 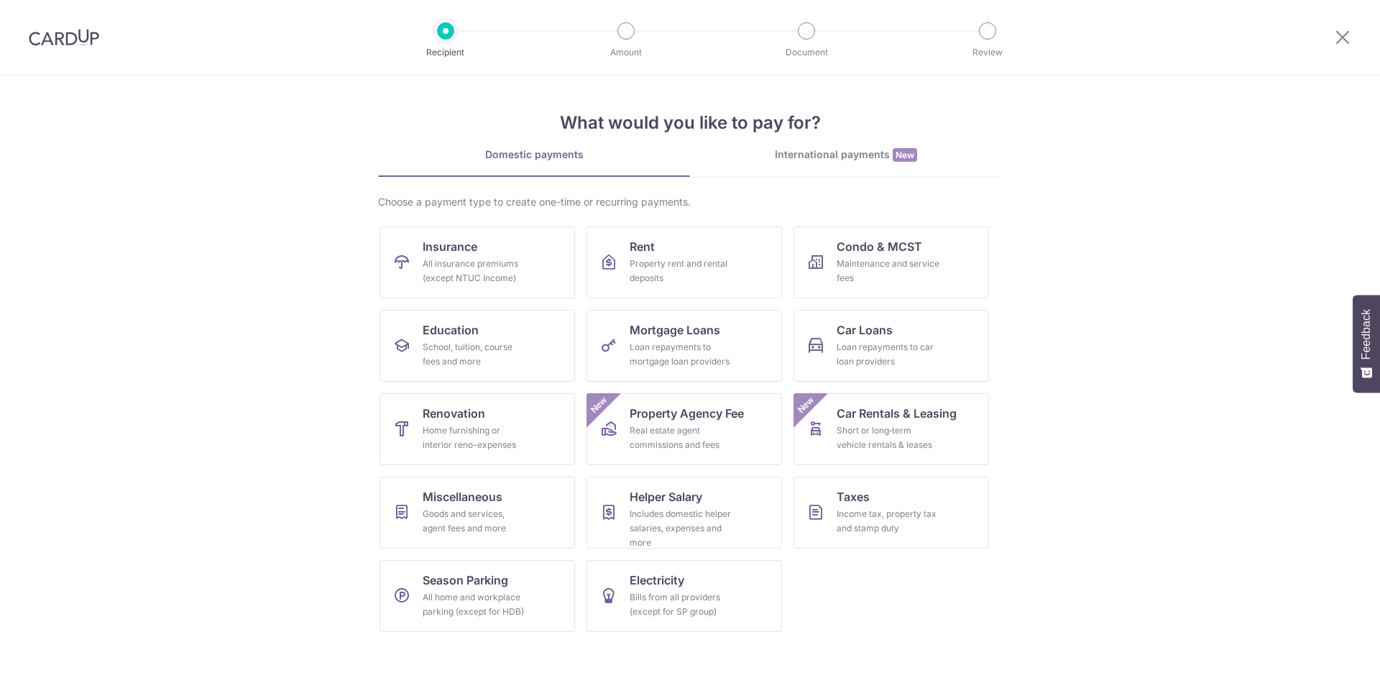 What do you see at coordinates (642, 246) in the screenshot?
I see `span: Rent` at bounding box center [642, 246].